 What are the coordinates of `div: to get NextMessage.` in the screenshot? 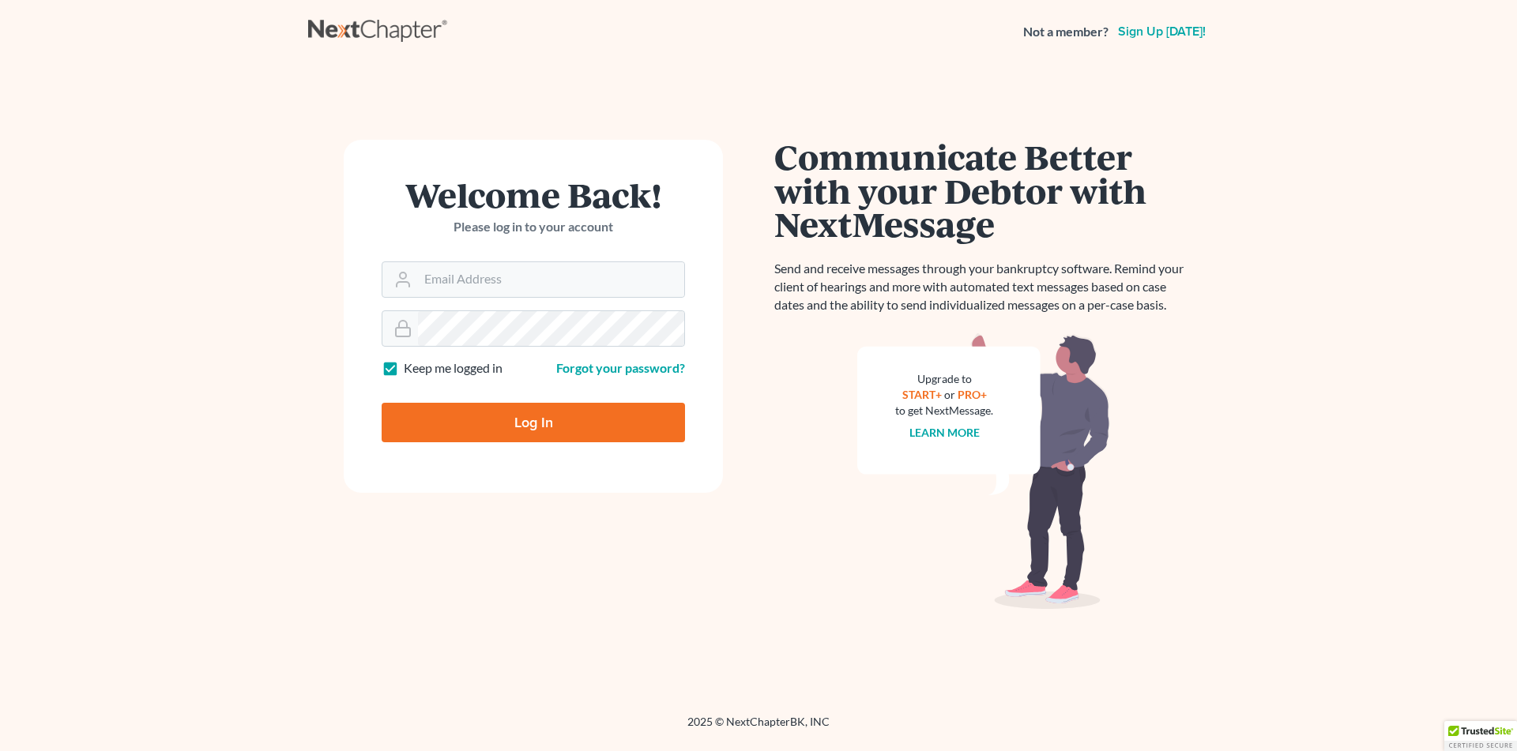 It's located at (944, 411).